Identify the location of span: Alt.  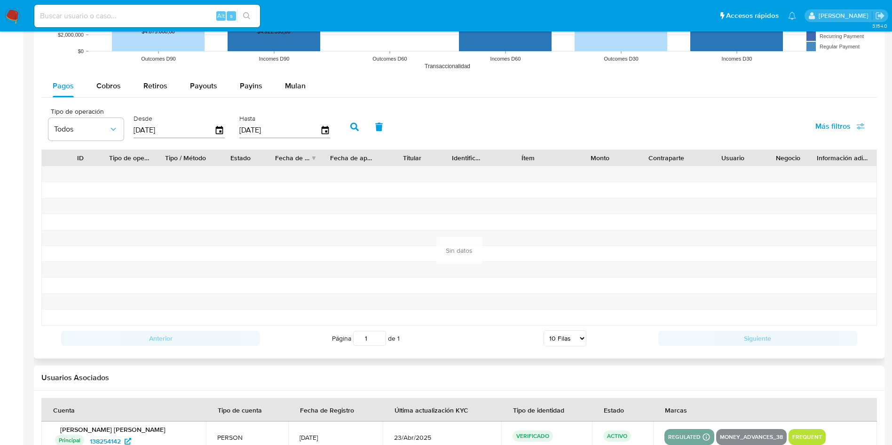
(221, 16).